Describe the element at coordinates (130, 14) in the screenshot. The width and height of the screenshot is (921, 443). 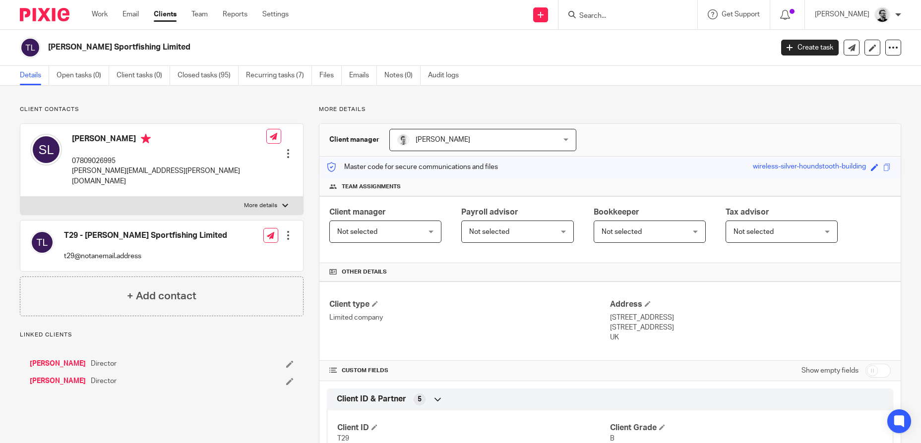
I see `a: Email` at that location.